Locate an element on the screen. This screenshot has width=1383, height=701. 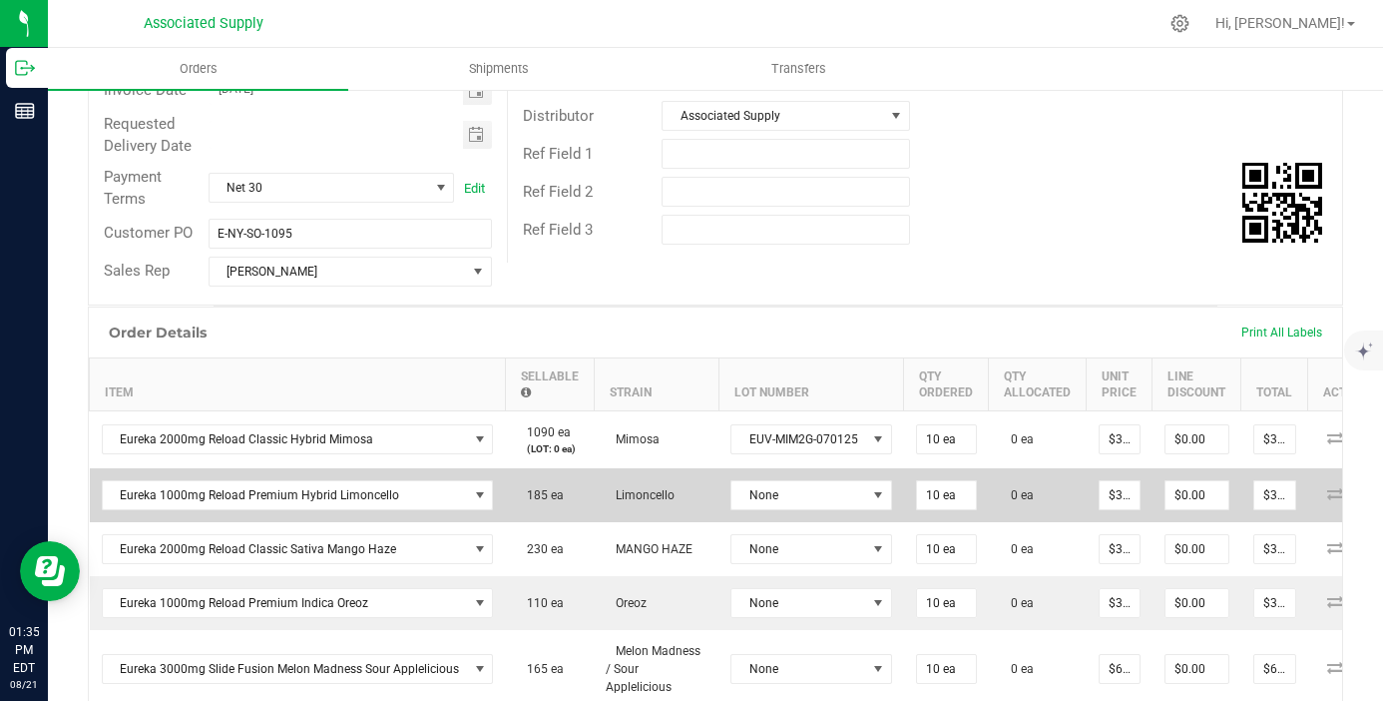
span: 165 ea is located at coordinates (540, 669).